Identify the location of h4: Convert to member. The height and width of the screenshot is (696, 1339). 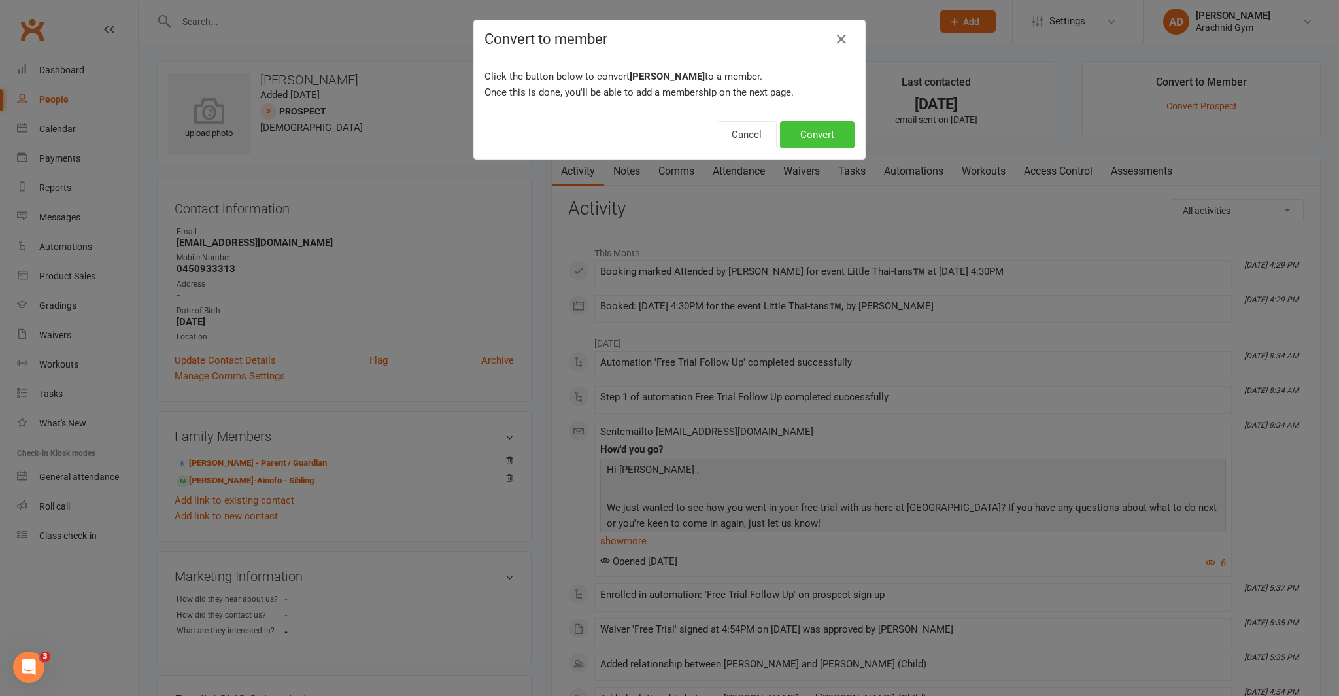
(669, 39).